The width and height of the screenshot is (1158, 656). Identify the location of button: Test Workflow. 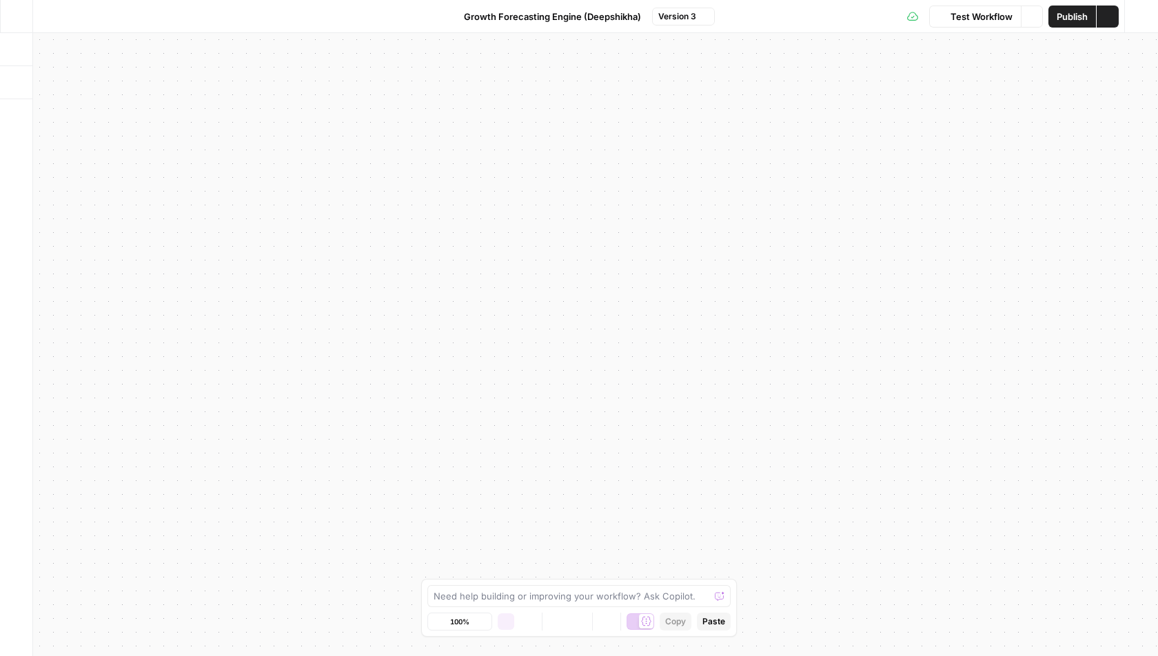
(975, 17).